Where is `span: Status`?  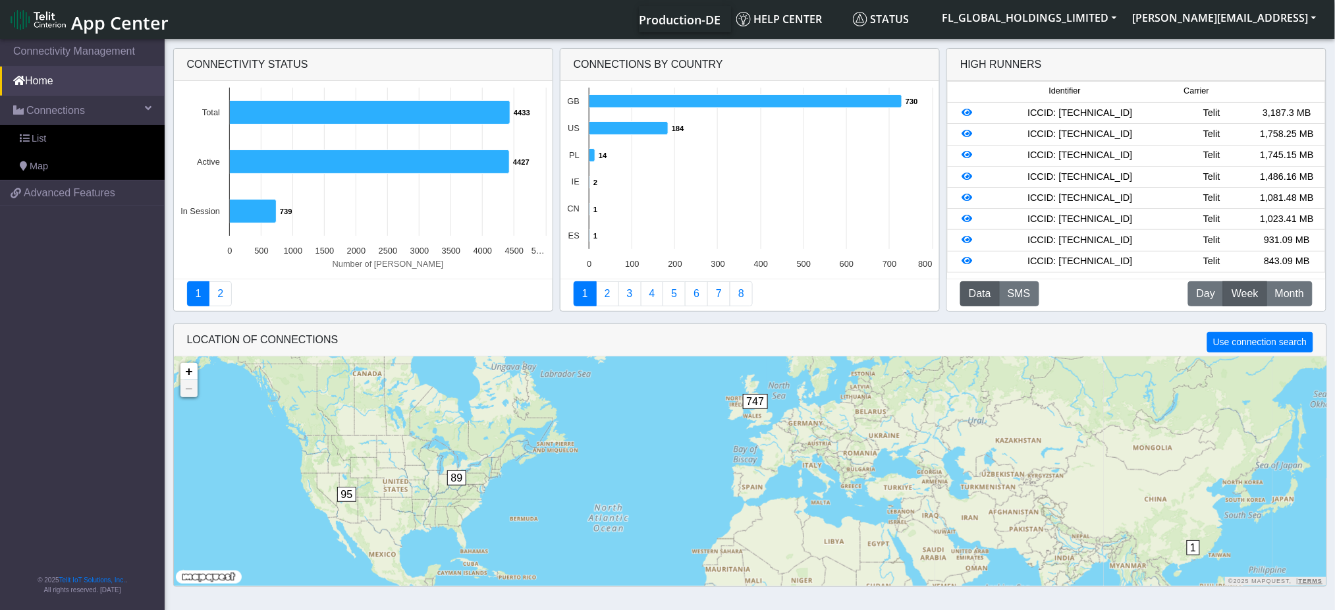
span: Status is located at coordinates (882, 19).